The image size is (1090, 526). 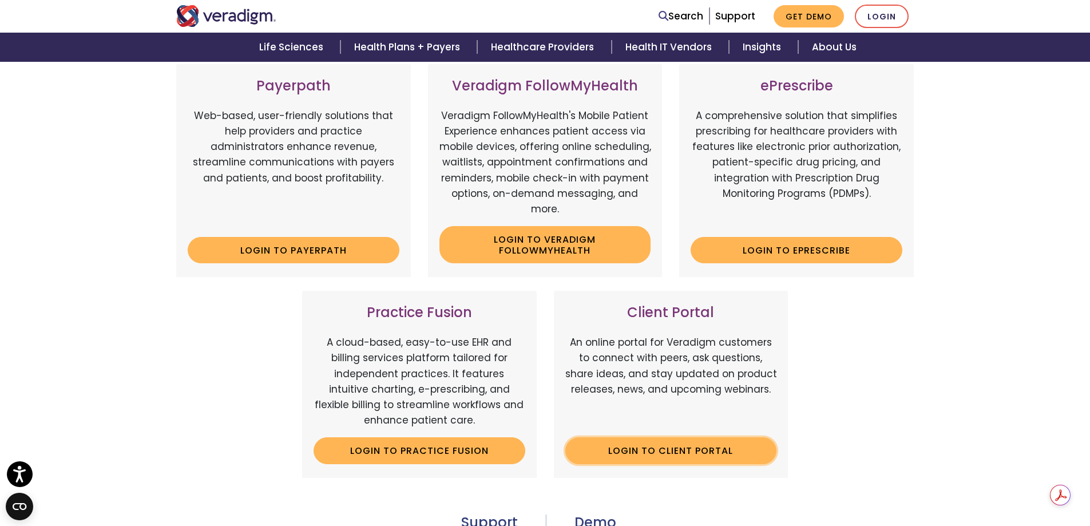 What do you see at coordinates (419, 312) in the screenshot?
I see `h3: Practice Fusion` at bounding box center [419, 312].